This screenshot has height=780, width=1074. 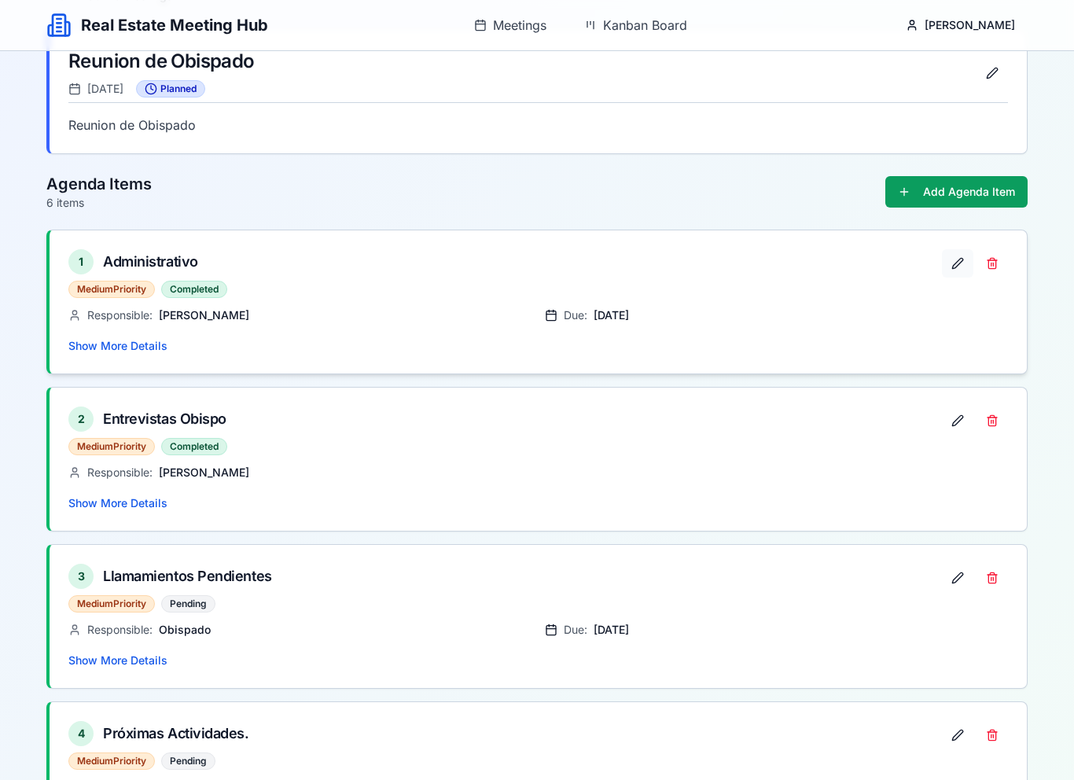 What do you see at coordinates (99, 203) in the screenshot?
I see `p: 6 items` at bounding box center [99, 203].